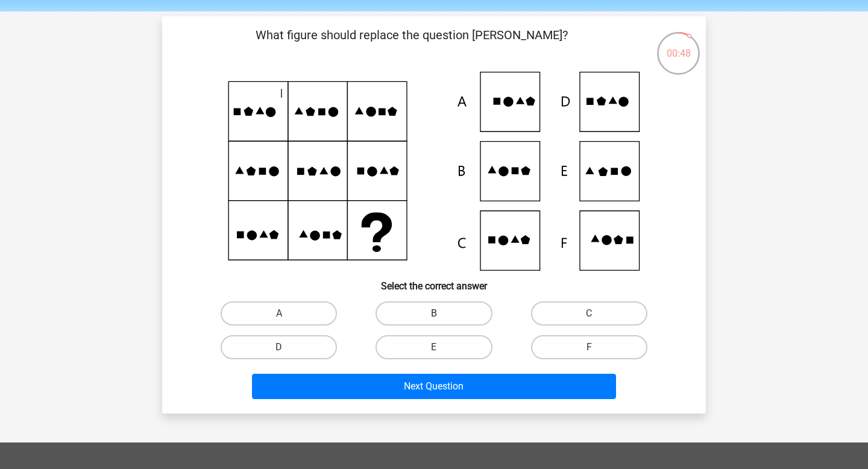 This screenshot has width=868, height=469. What do you see at coordinates (589, 347) in the screenshot?
I see `label: F` at bounding box center [589, 347].